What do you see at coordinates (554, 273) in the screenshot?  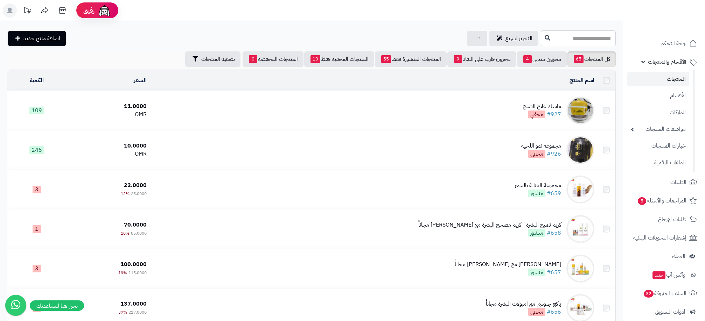 I see `a: #657` at bounding box center [554, 273].